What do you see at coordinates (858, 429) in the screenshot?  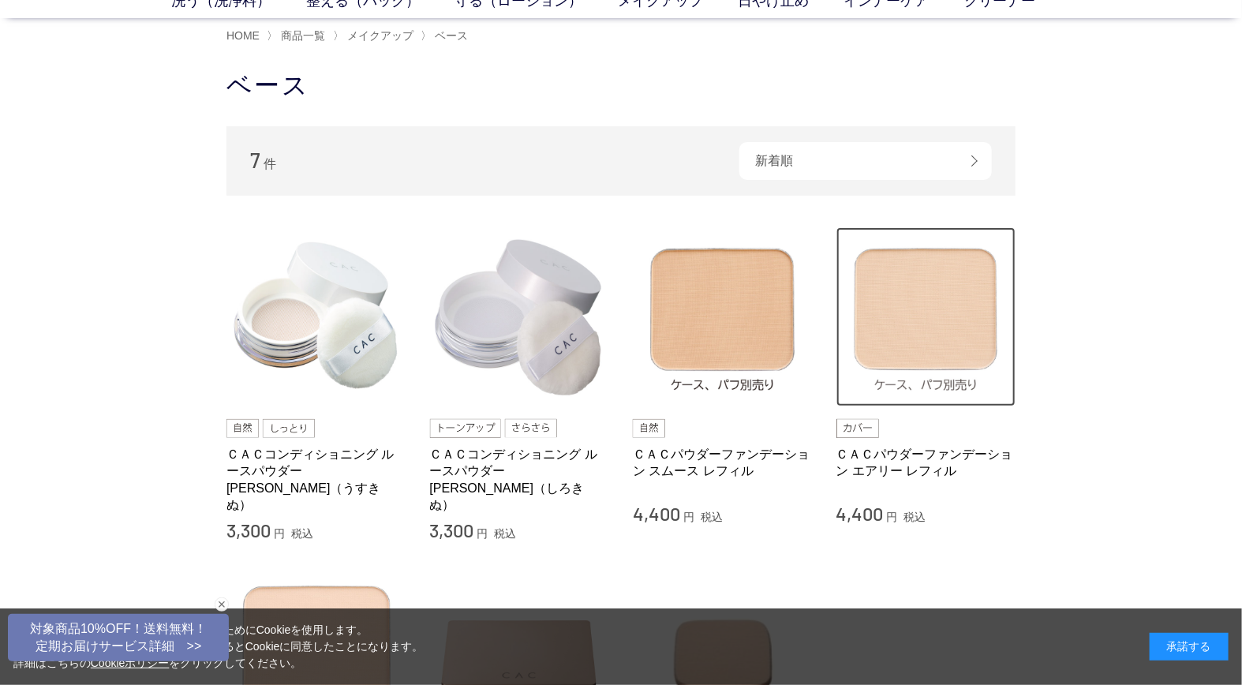 I see `img: カバー` at bounding box center [858, 429].